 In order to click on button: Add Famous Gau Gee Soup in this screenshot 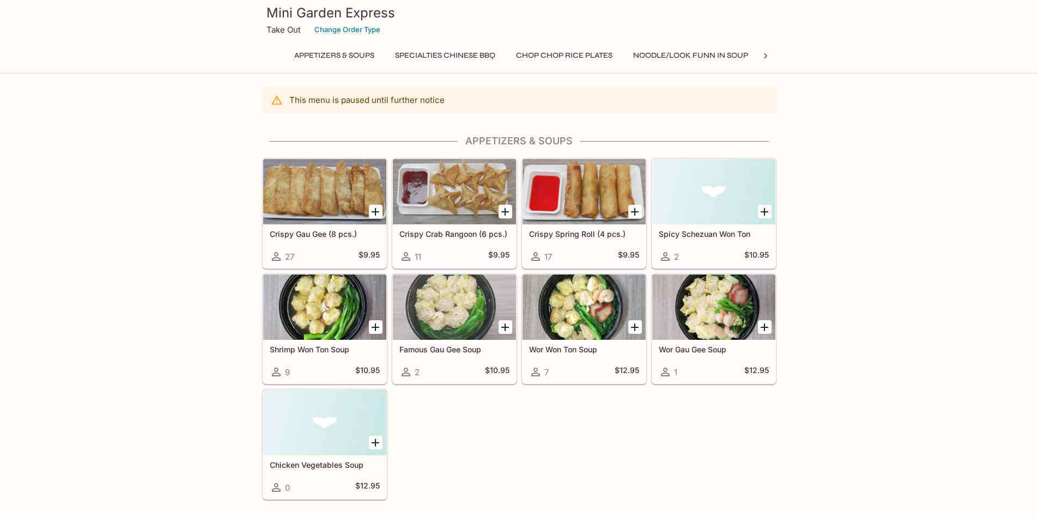, I will do `click(505, 327)`.